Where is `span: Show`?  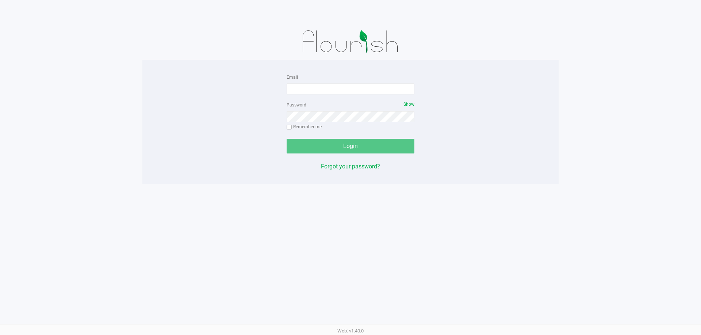
span: Show is located at coordinates (409, 104).